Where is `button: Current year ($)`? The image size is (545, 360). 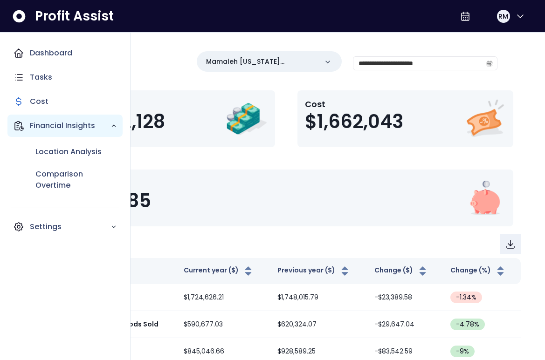
button: Current year ($) is located at coordinates (219, 271).